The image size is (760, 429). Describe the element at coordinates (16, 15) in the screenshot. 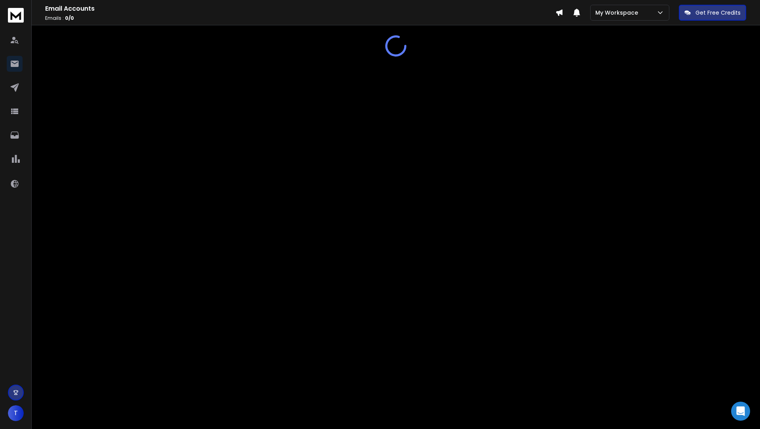

I see `img: logo` at that location.